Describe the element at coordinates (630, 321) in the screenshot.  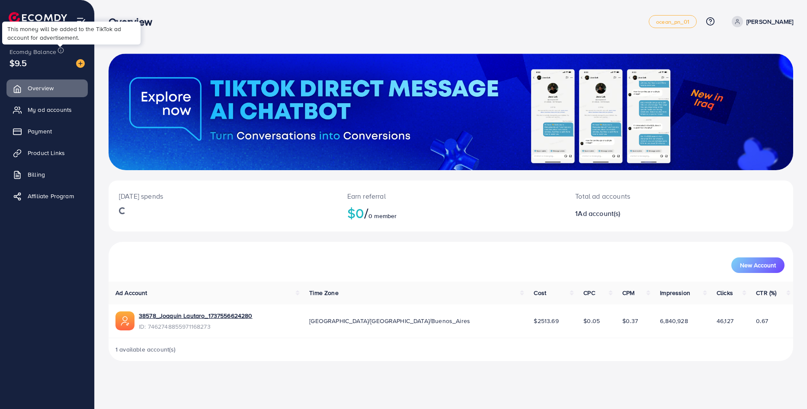
I see `span: $0.37` at that location.